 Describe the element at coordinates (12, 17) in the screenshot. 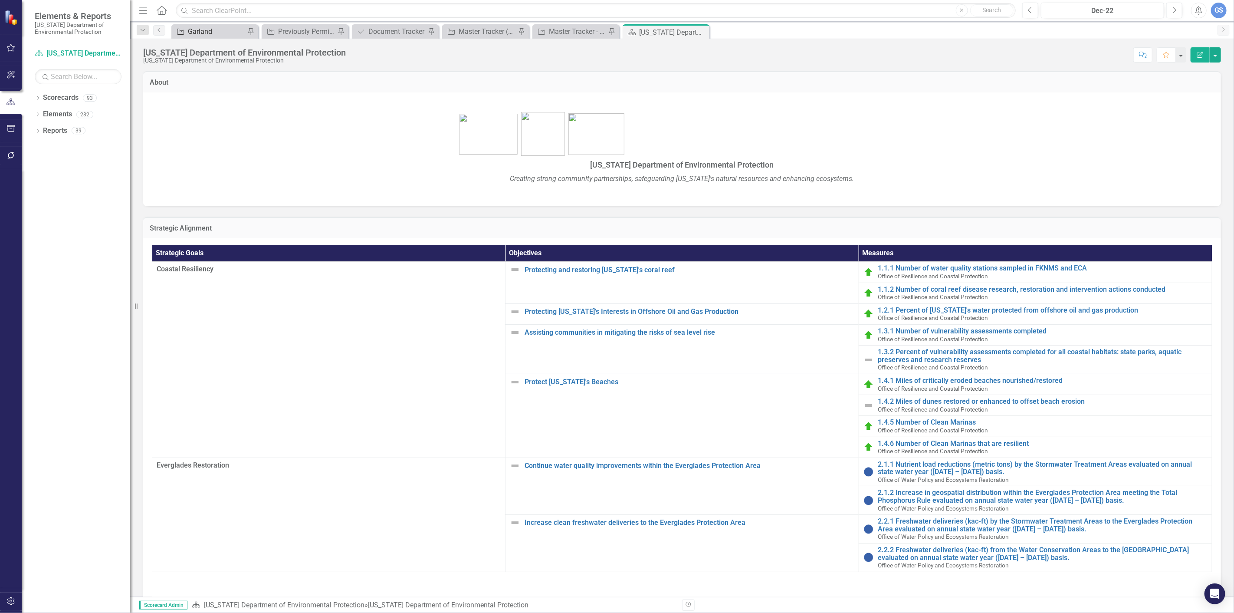

I see `img: ClearPoint Strategy` at that location.